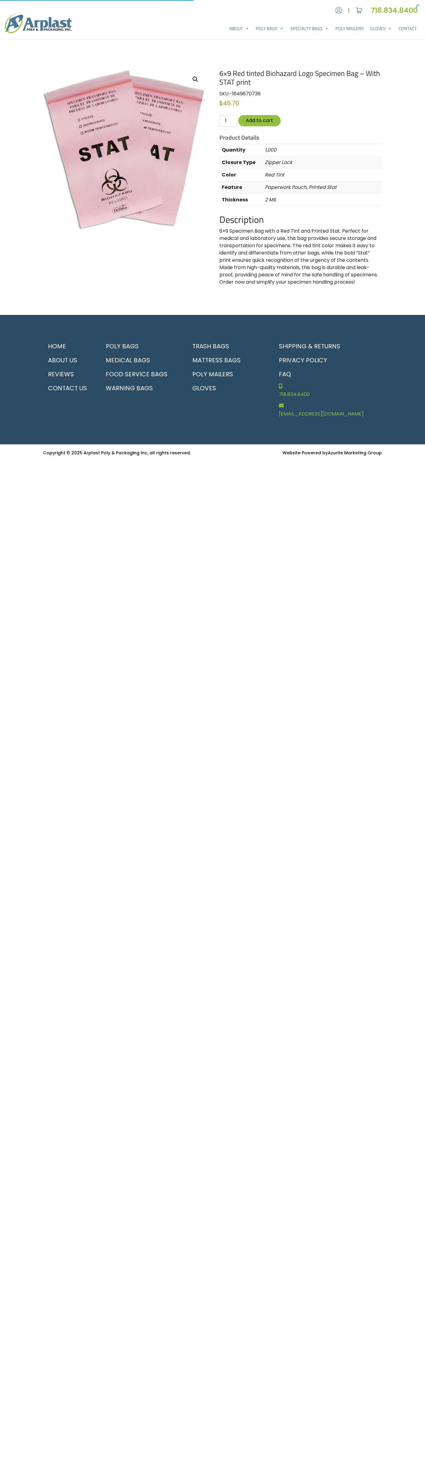  What do you see at coordinates (228, 121) in the screenshot?
I see `input: Qty` at bounding box center [228, 121].